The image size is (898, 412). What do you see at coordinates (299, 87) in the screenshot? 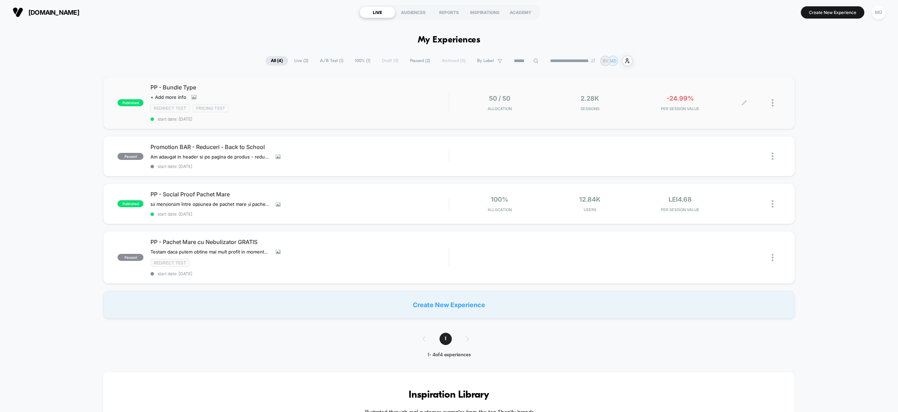
I see `span: PP - Bundle Type` at bounding box center [299, 87].